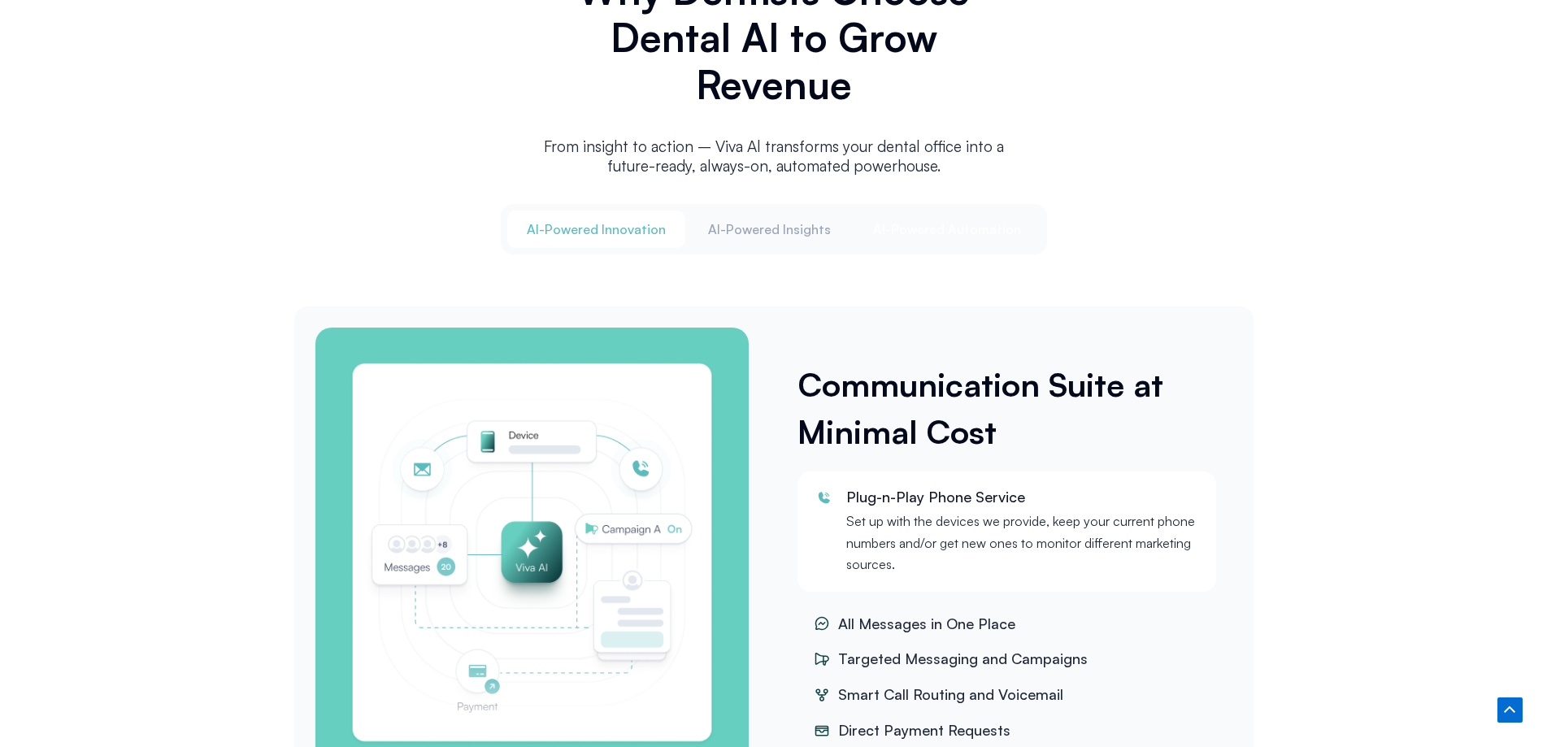  Describe the element at coordinates (924, 624) in the screenshot. I see `span: All Messages in One Place` at that location.